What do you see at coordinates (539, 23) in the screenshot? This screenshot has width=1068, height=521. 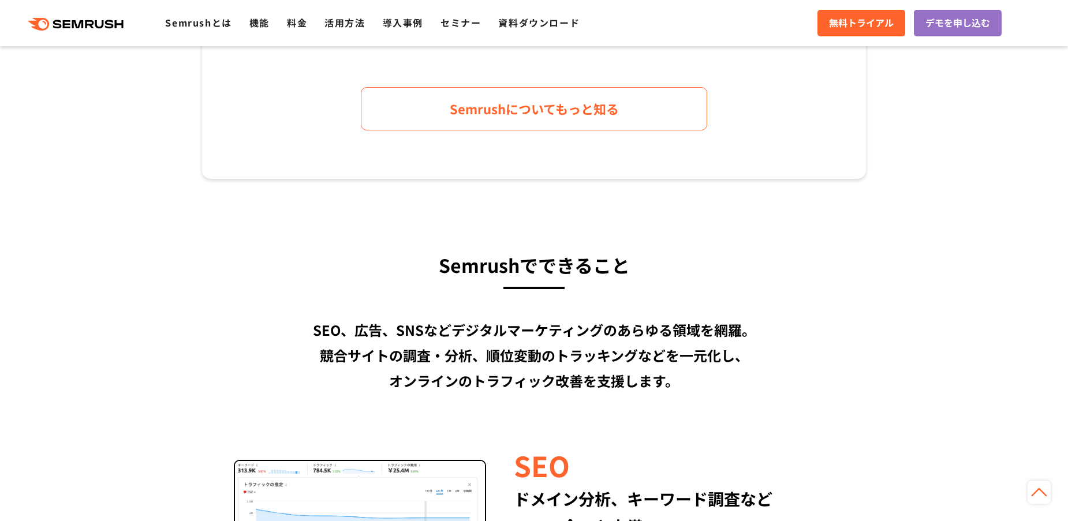 I see `a: 資料ダウンロード` at bounding box center [539, 23].